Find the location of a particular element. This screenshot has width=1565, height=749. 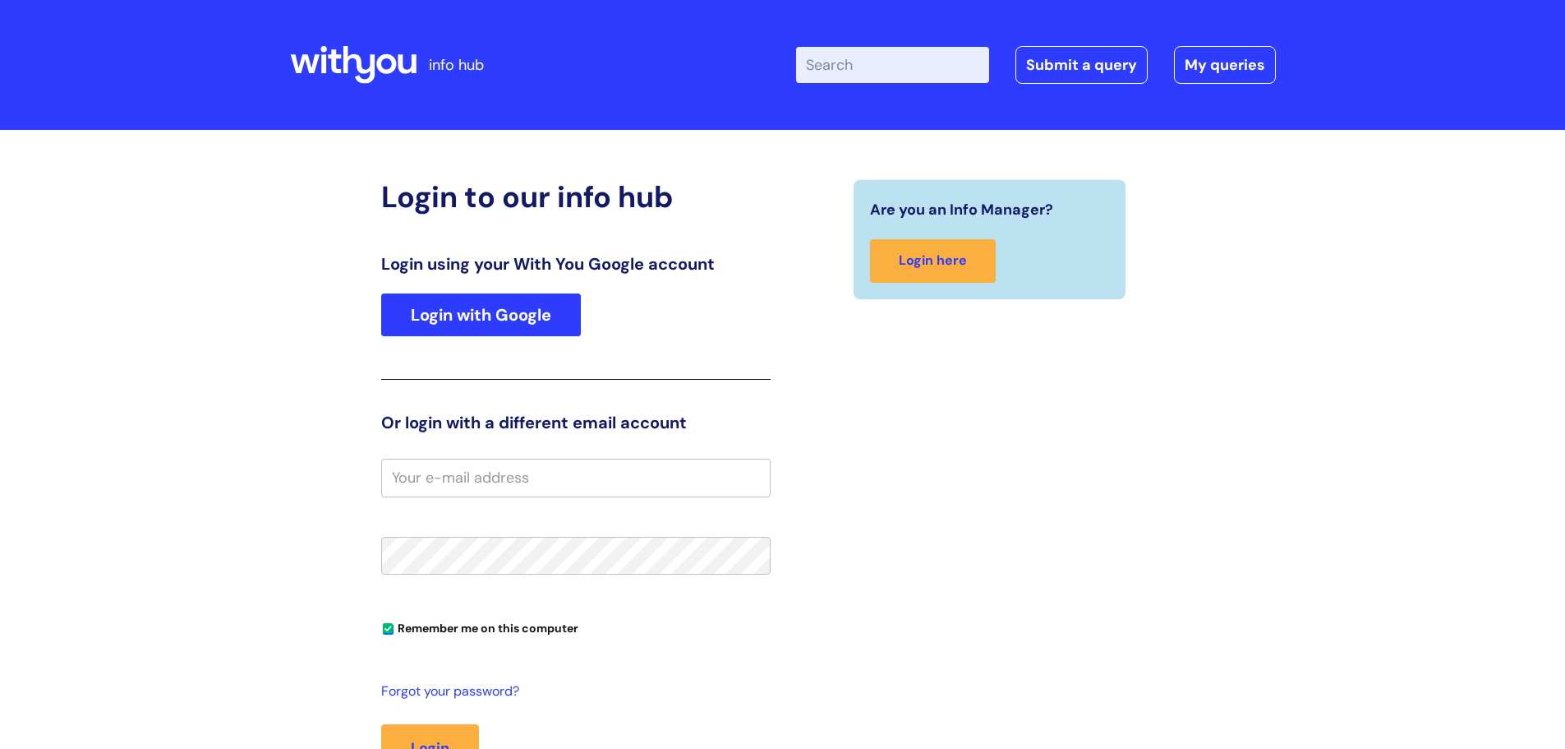

a: Login here is located at coordinates (933, 260).